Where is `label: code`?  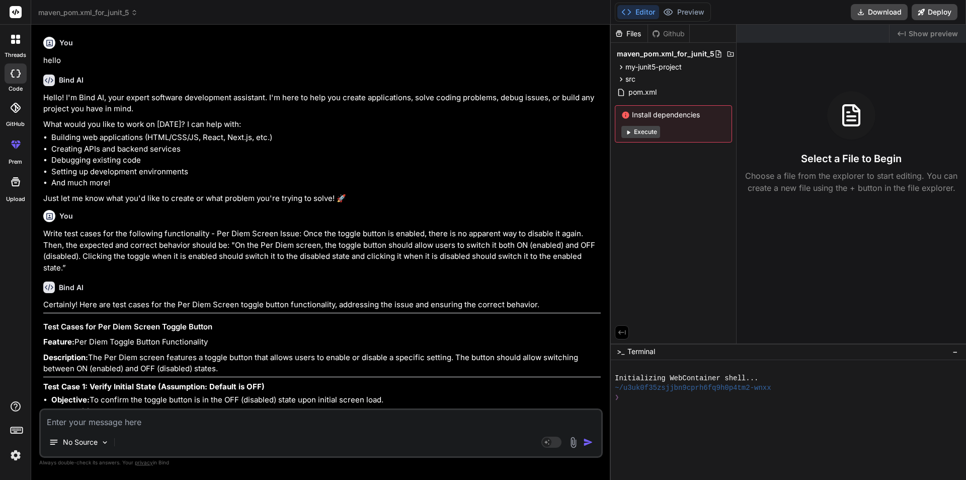 label: code is located at coordinates (16, 89).